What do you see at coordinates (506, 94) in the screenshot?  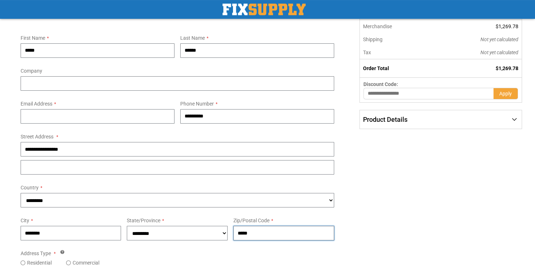 I see `button: Apply` at bounding box center [506, 94].